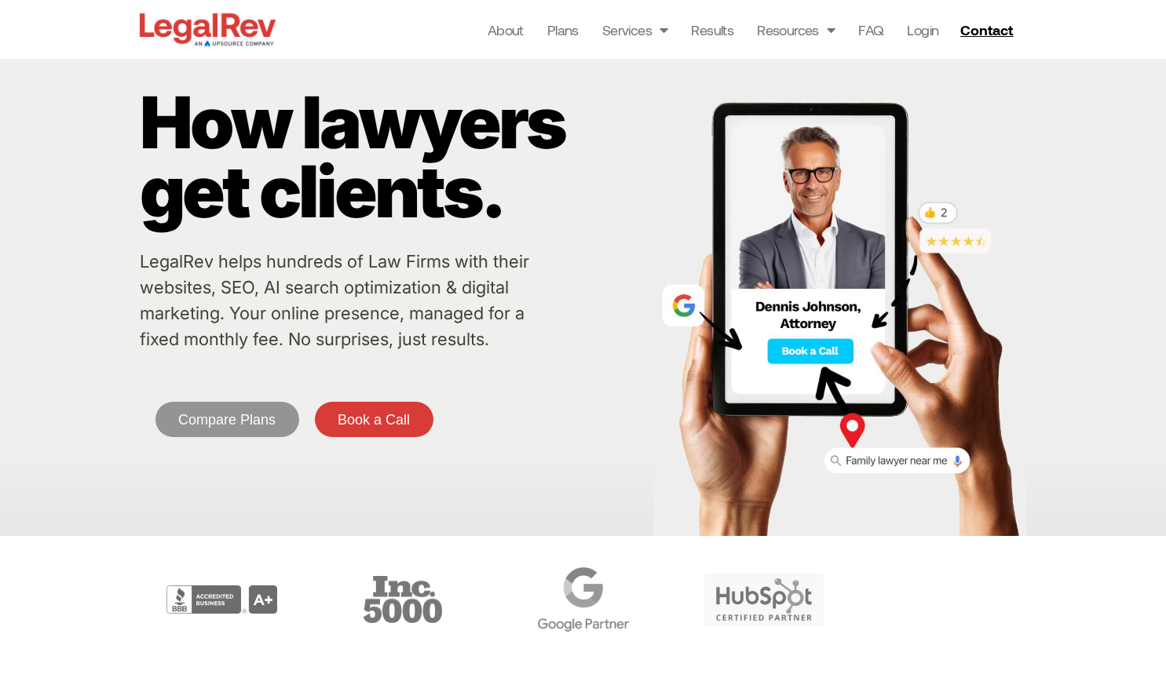 This screenshot has width=1166, height=685. What do you see at coordinates (922, 30) in the screenshot?
I see `a: Login` at bounding box center [922, 30].